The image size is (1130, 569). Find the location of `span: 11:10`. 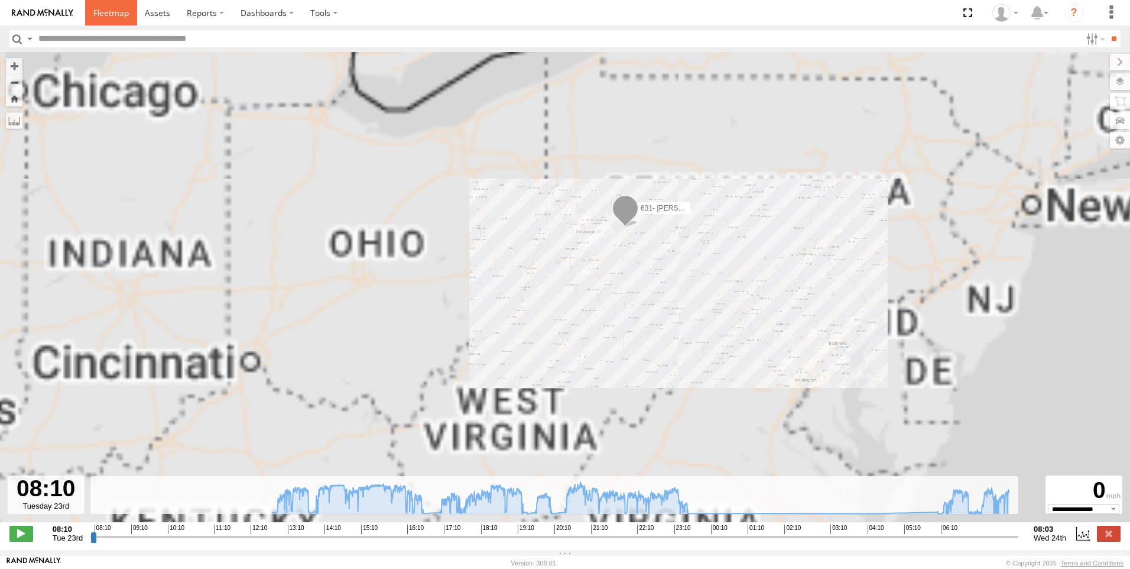

span: 11:10 is located at coordinates (222, 529).